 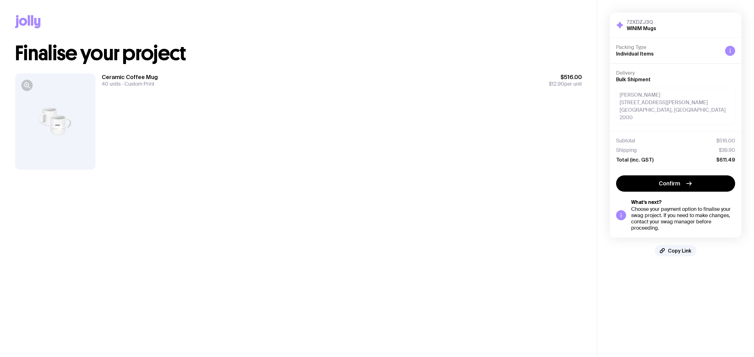 I want to click on span: Copy Link, so click(x=679, y=251).